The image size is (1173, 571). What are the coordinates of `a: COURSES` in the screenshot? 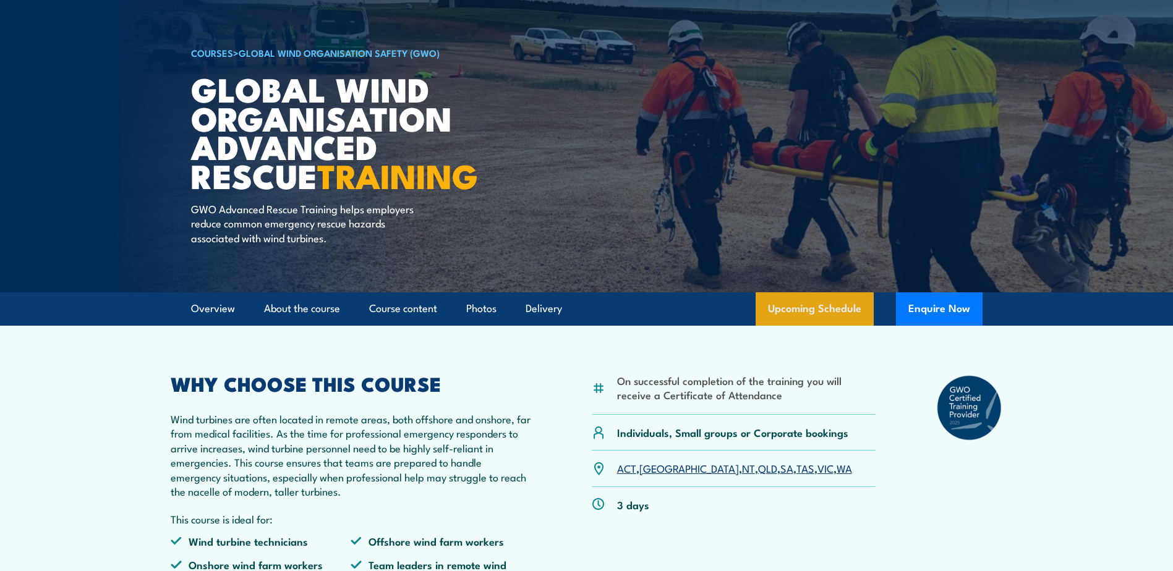 It's located at (212, 53).